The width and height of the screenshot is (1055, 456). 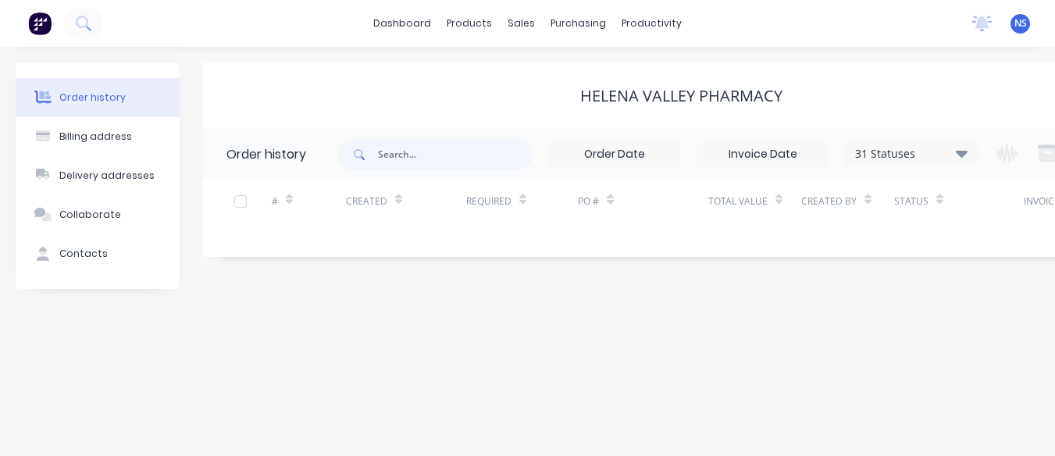 What do you see at coordinates (681, 96) in the screenshot?
I see `div: Helena Valley Pharmacy` at bounding box center [681, 96].